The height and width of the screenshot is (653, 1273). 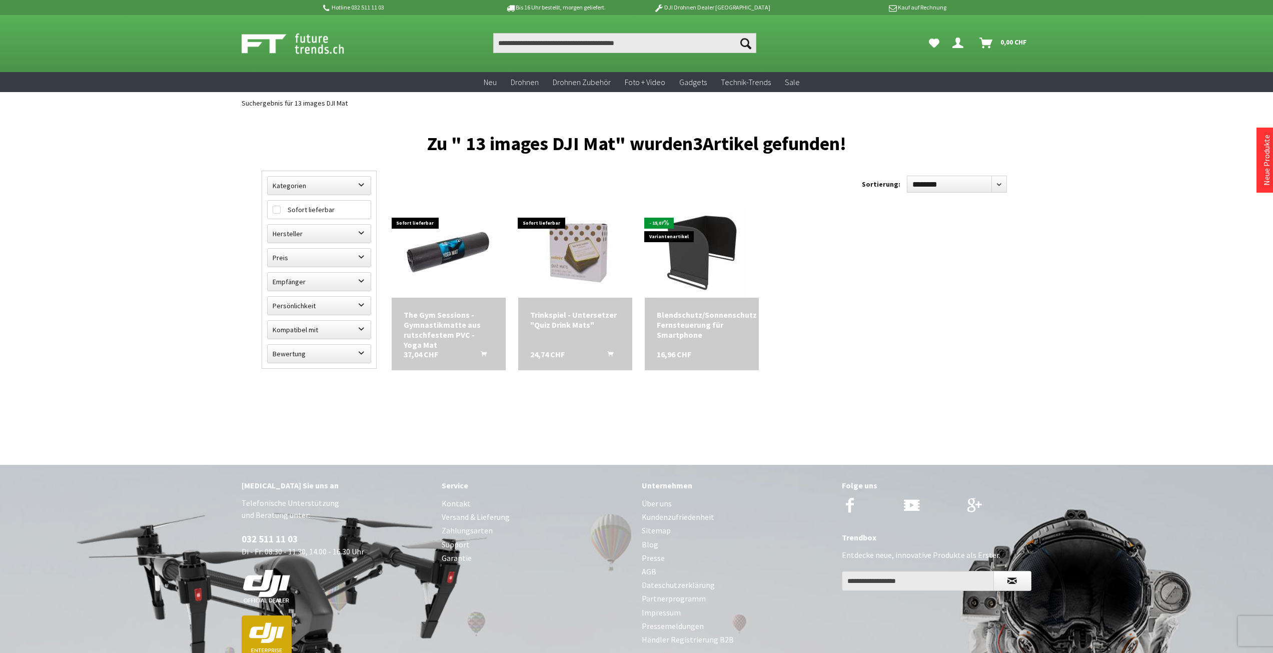 What do you see at coordinates (737, 571) in the screenshot?
I see `a: AGB` at bounding box center [737, 571].